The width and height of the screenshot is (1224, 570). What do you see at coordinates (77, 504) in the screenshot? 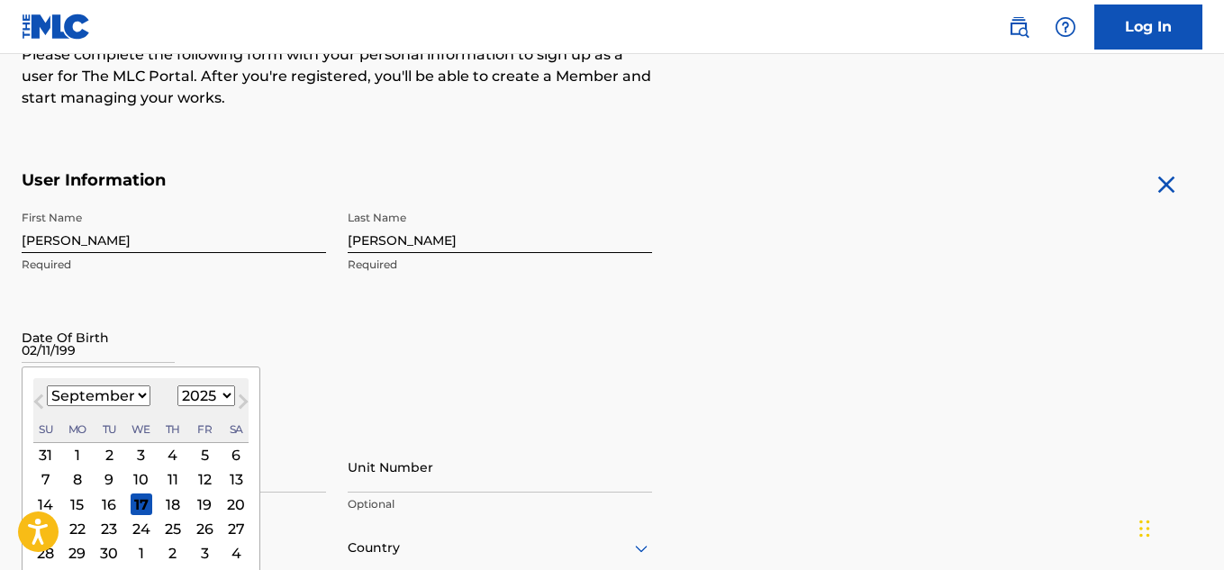
I see `div: Choose Monday, September 15th, 2025` at bounding box center [77, 504].